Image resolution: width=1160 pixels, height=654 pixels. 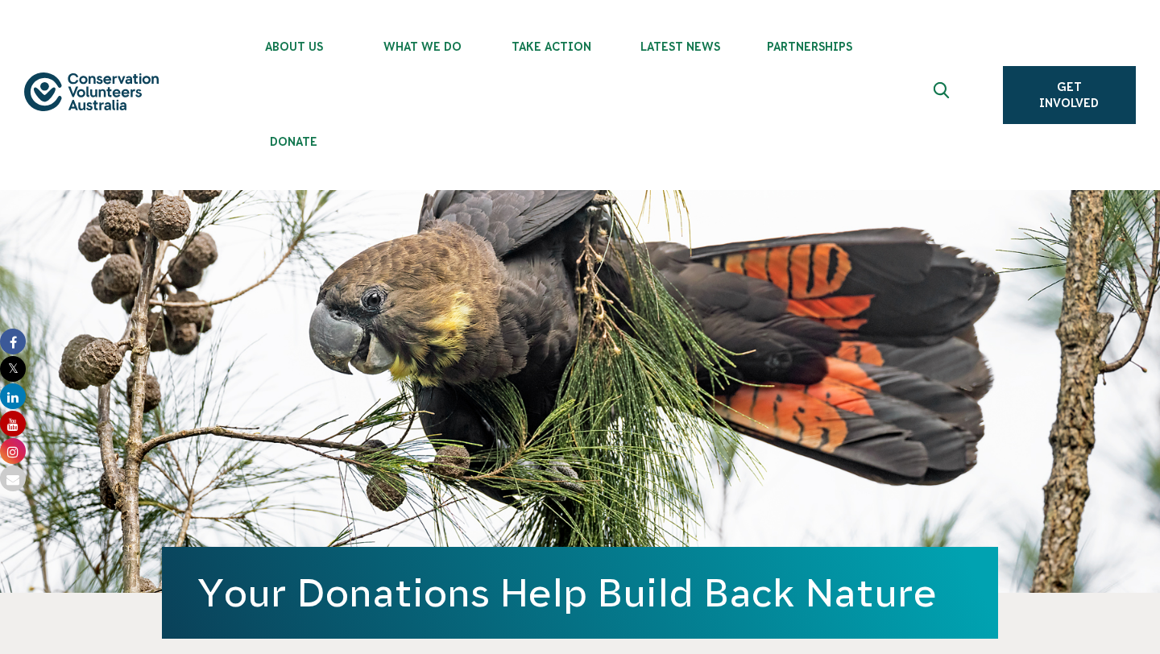 What do you see at coordinates (580, 593) in the screenshot?
I see `h1: Your Donations Help Build Back Nature` at bounding box center [580, 593].